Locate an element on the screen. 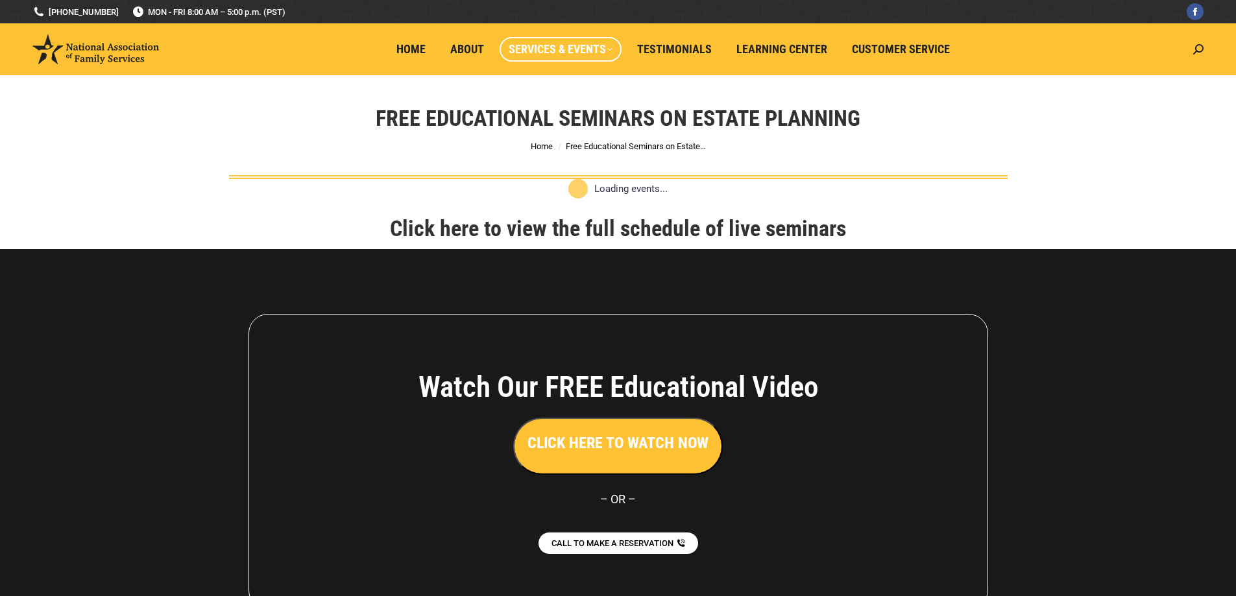  h3: CLICK HERE TO WATCH NOW is located at coordinates (618, 443).